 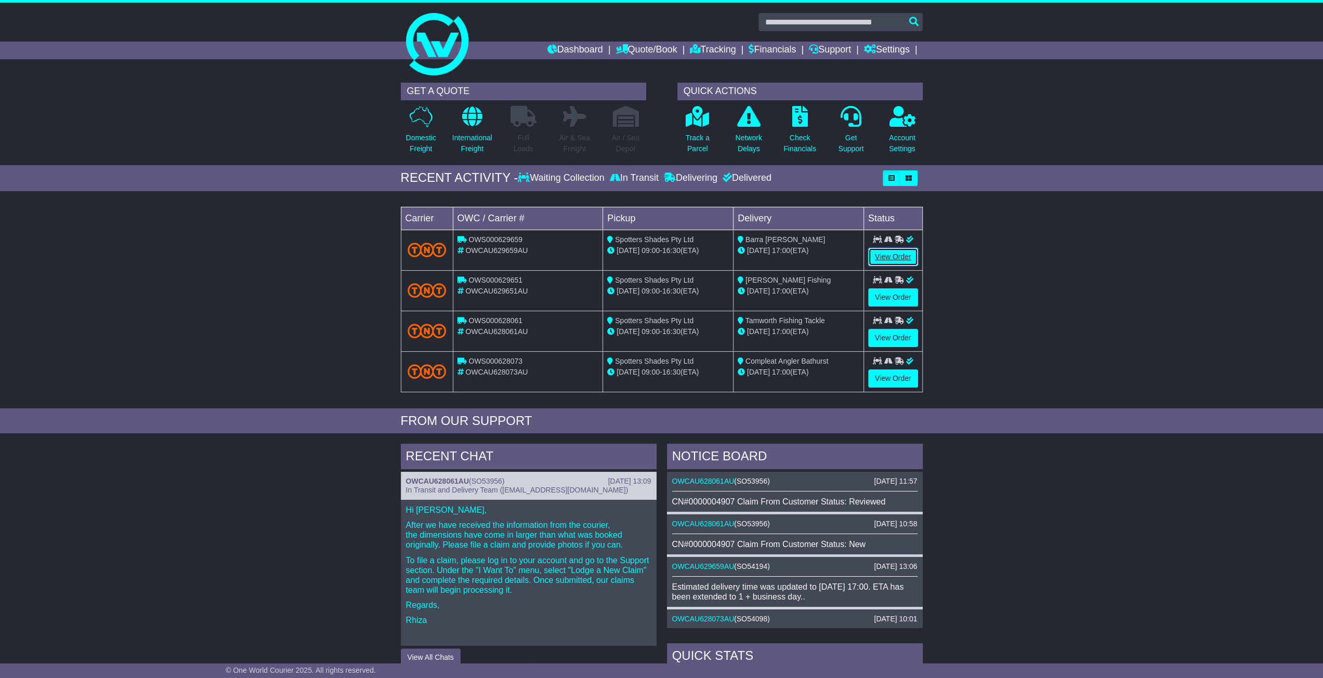 What do you see at coordinates (887, 50) in the screenshot?
I see `a: Settings` at bounding box center [887, 50].